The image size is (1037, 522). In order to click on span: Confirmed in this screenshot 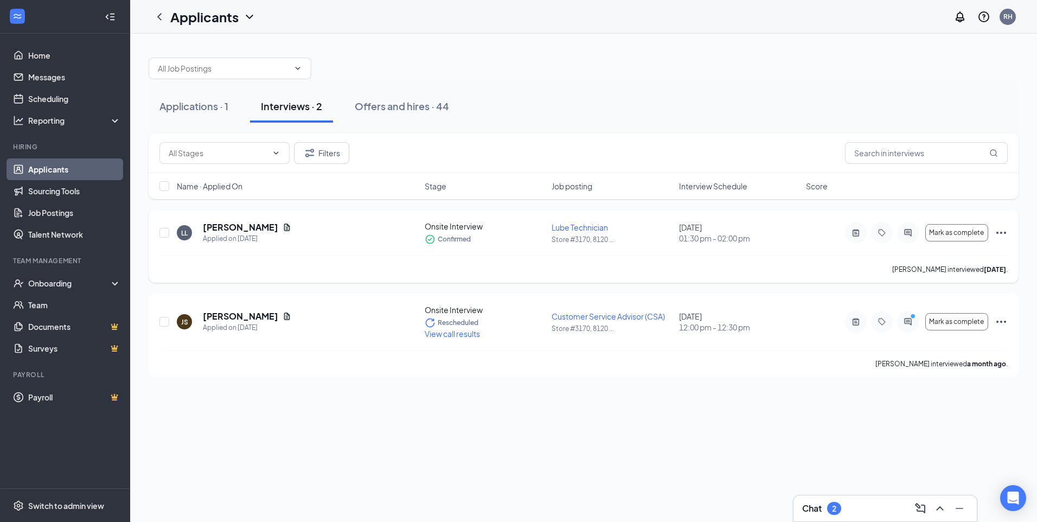, I will do `click(454, 239)`.